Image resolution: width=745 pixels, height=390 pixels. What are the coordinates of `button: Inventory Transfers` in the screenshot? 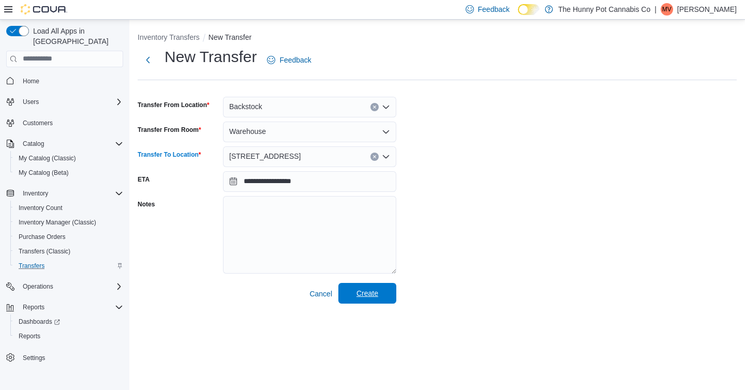 It's located at (169, 37).